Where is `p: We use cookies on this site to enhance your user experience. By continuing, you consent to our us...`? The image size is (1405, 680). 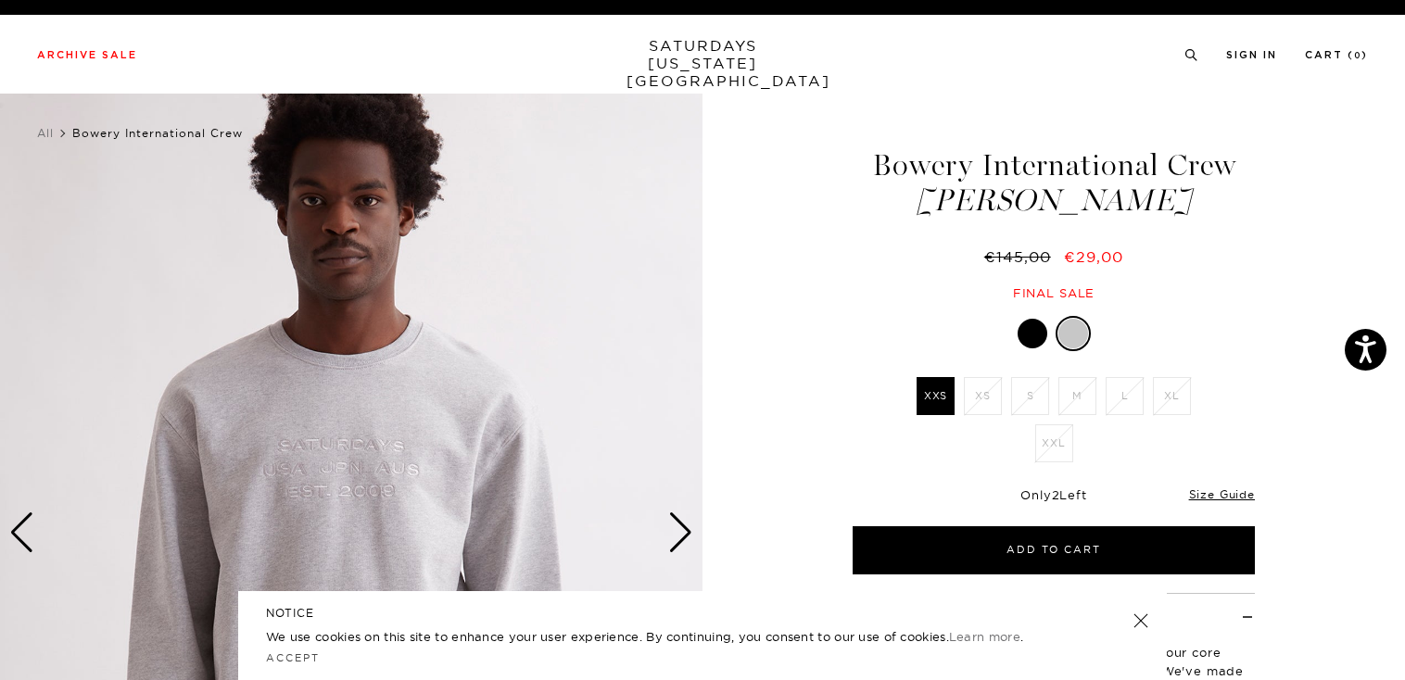 p: We use cookies on this site to enhance your user experience. By continuing, you consent to our us... is located at coordinates (669, 637).